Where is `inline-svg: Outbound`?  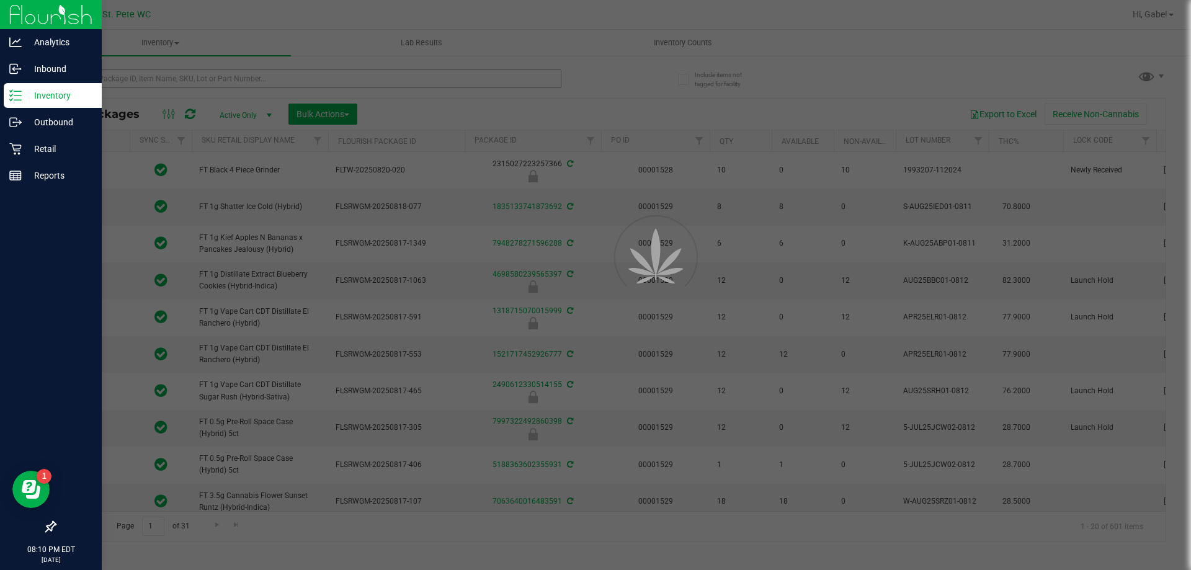
inline-svg: Outbound is located at coordinates (16, 122).